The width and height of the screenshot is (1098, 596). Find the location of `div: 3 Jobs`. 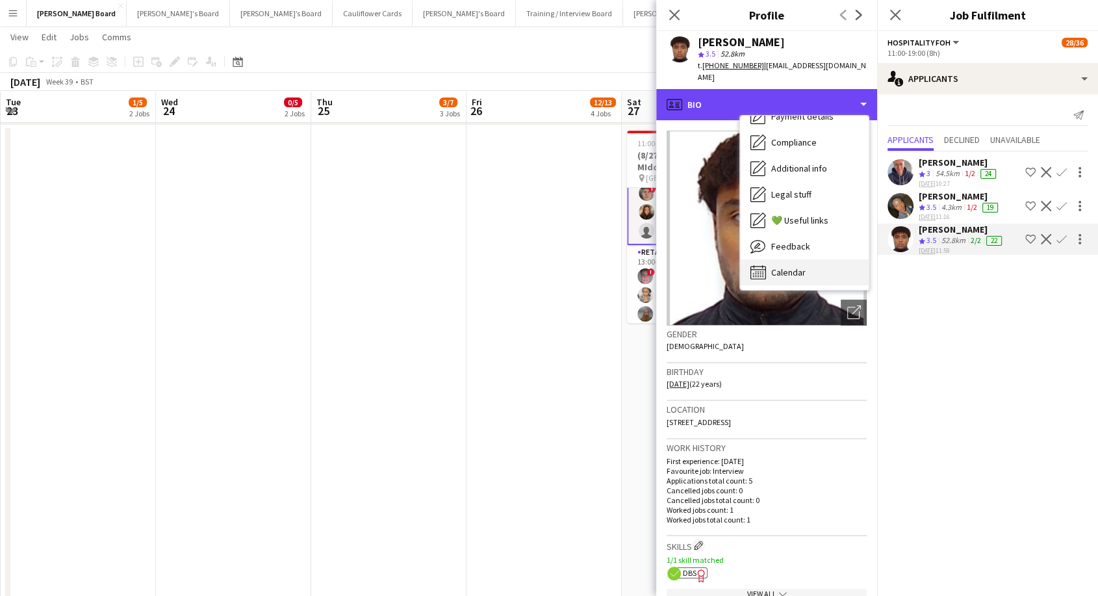

div: 3 Jobs is located at coordinates (450, 113).